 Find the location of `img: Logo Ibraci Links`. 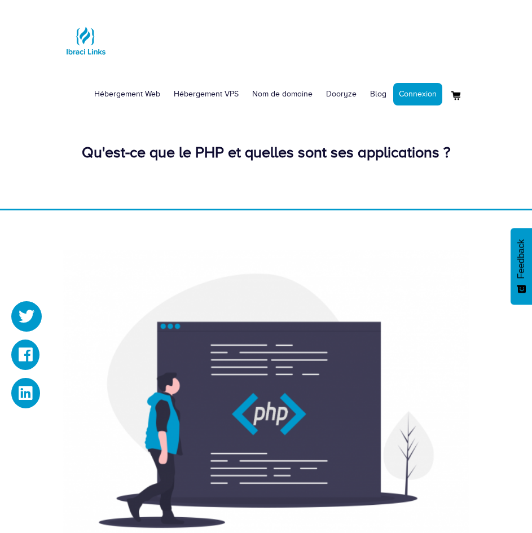

img: Logo Ibraci Links is located at coordinates (86, 41).